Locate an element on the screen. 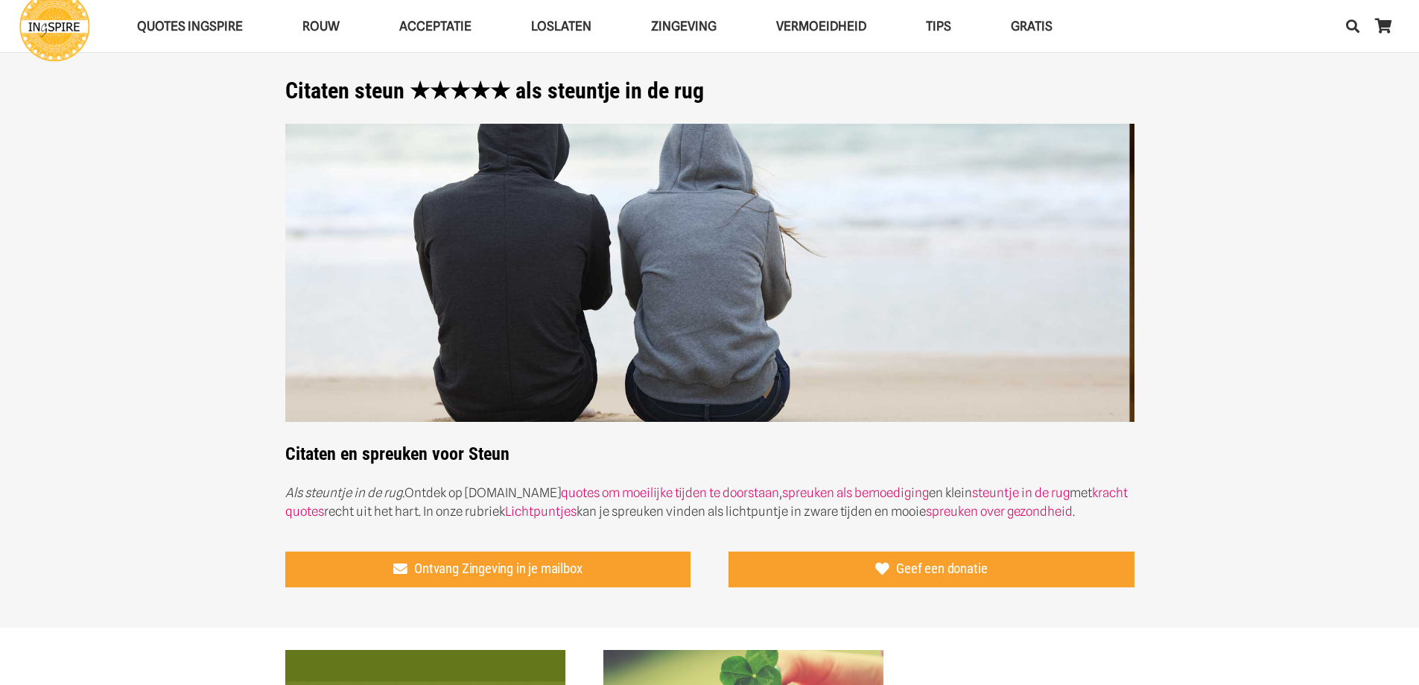 This screenshot has width=1419, height=685. span: Acceptatie is located at coordinates (435, 26).